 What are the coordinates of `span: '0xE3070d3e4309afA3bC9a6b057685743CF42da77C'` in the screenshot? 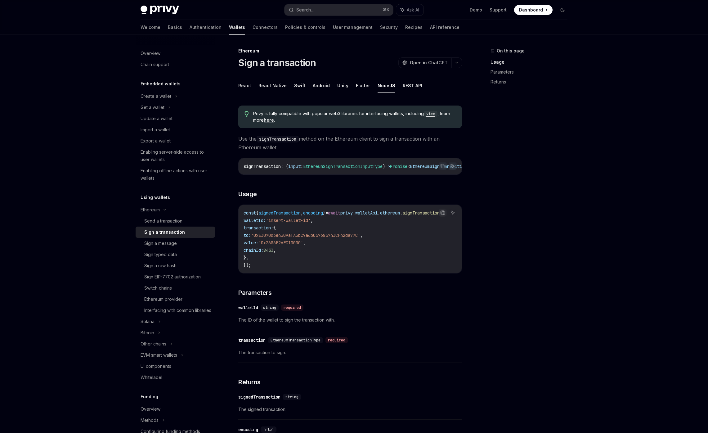 It's located at (305, 235).